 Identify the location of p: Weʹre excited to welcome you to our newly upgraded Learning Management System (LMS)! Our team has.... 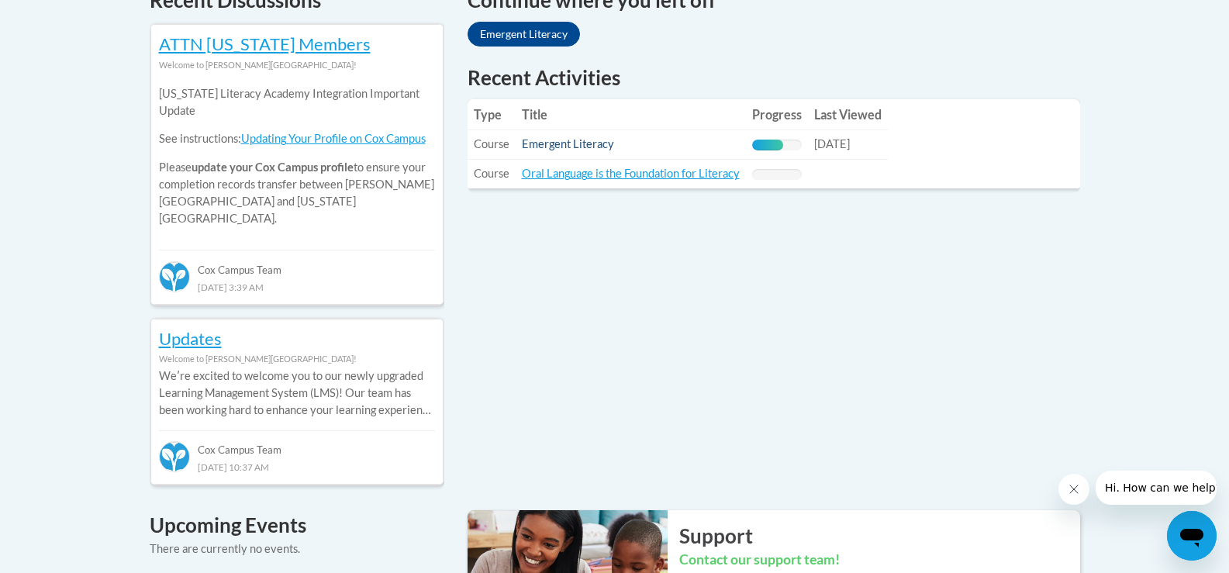
(297, 393).